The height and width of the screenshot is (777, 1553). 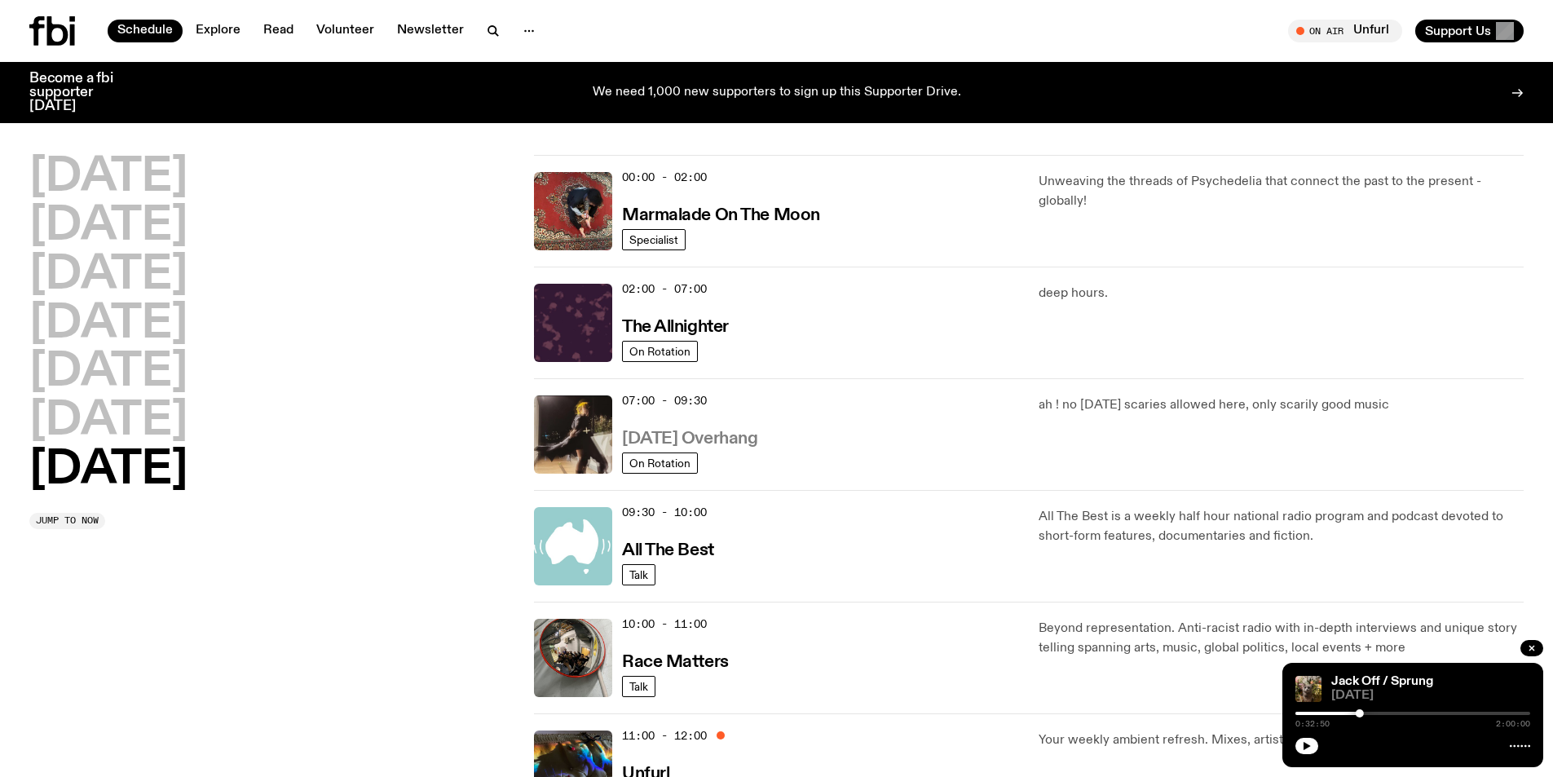 I want to click on a: All The Best, so click(x=667, y=548).